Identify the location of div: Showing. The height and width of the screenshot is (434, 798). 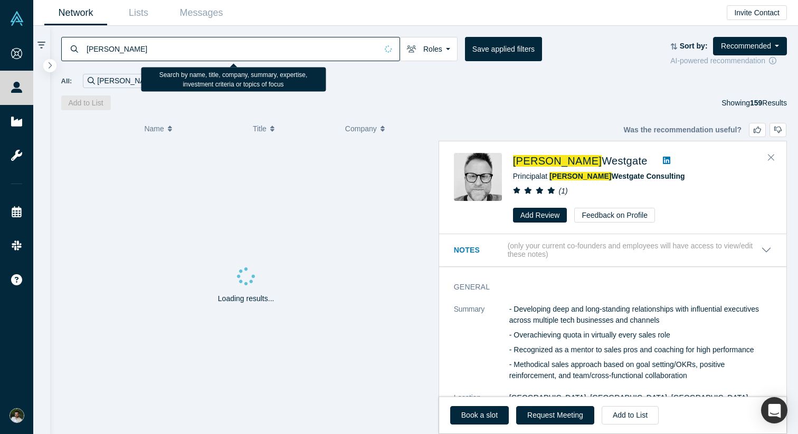
(754, 103).